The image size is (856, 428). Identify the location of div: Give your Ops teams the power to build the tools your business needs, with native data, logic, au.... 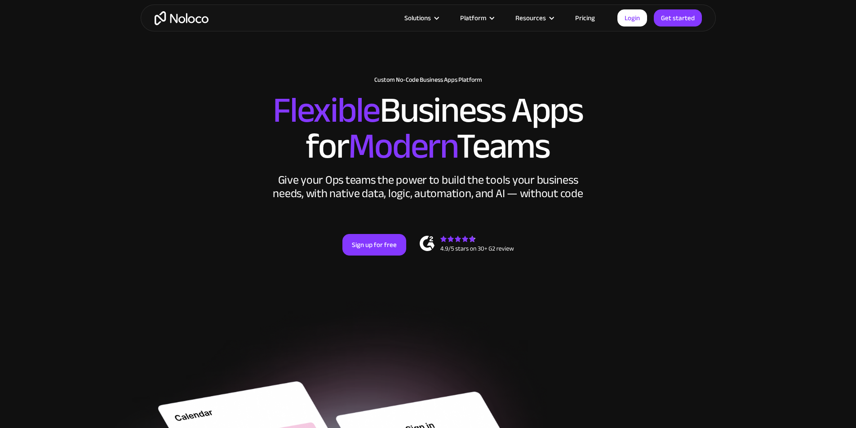
(428, 187).